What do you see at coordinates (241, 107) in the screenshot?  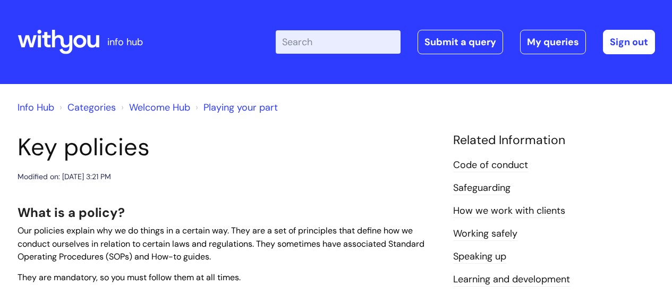 I see `a: Playing your part` at bounding box center [241, 107].